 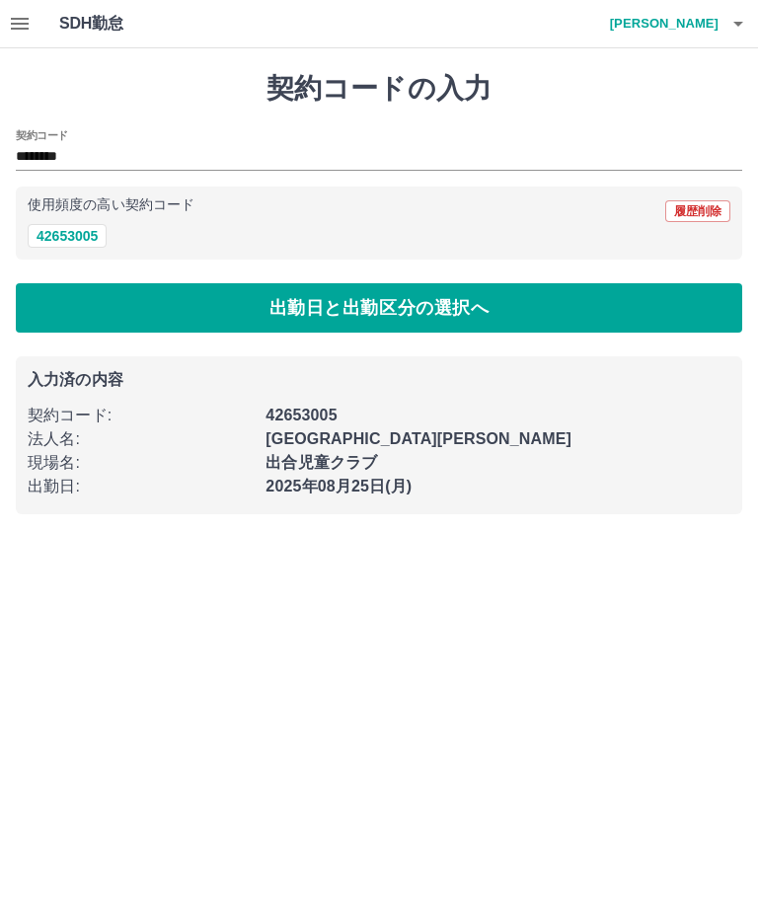 What do you see at coordinates (321, 462) in the screenshot?
I see `b: 出合児童クラブ` at bounding box center [321, 462].